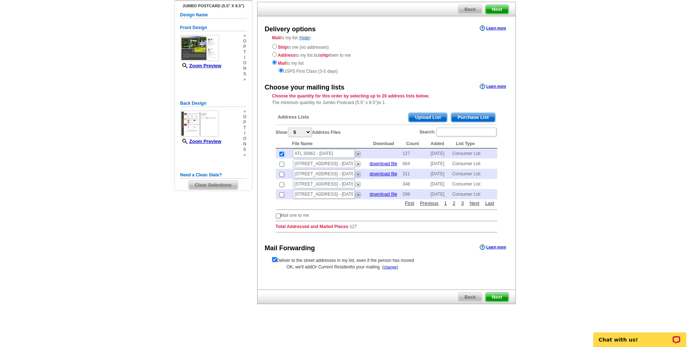  What do you see at coordinates (351, 96) in the screenshot?
I see `strong: Choose the quantity for this order by selecting up to 20 address lists below.` at bounding box center [351, 96].